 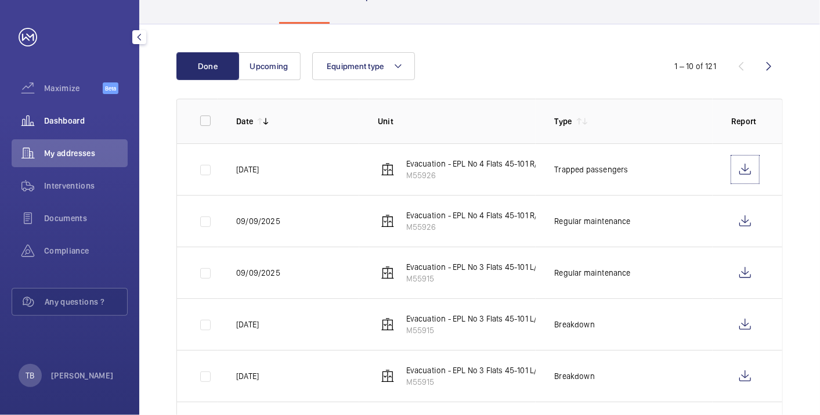 What do you see at coordinates (563, 121) in the screenshot?
I see `p: Type` at bounding box center [563, 121].